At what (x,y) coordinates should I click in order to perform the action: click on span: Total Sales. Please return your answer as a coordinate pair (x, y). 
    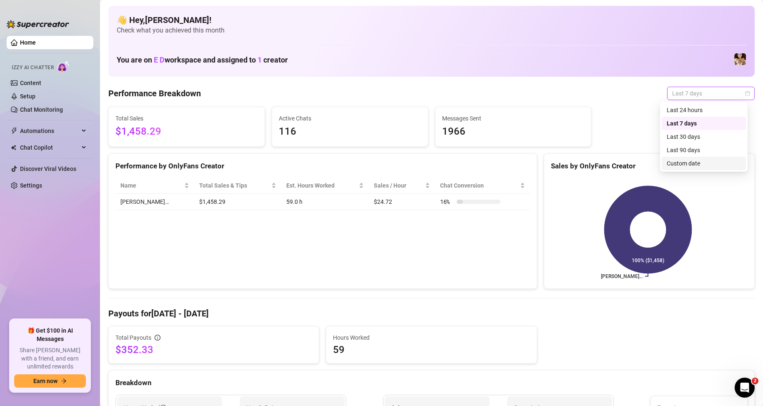
    Looking at the image, I should click on (187, 118).